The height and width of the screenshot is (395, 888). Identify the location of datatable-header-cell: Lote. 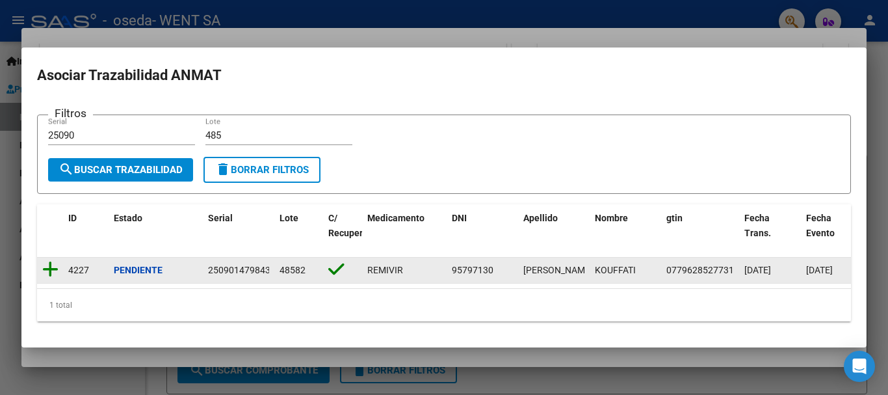
(298, 233).